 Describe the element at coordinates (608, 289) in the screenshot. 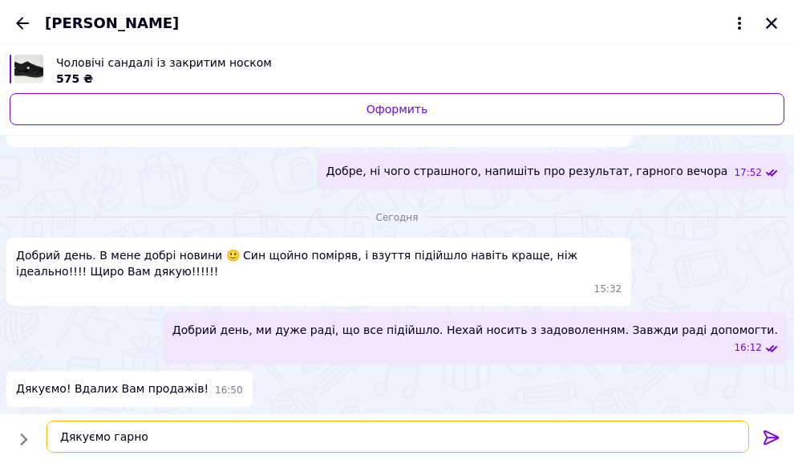

I see `span: 15:32 12.09.2025` at that location.